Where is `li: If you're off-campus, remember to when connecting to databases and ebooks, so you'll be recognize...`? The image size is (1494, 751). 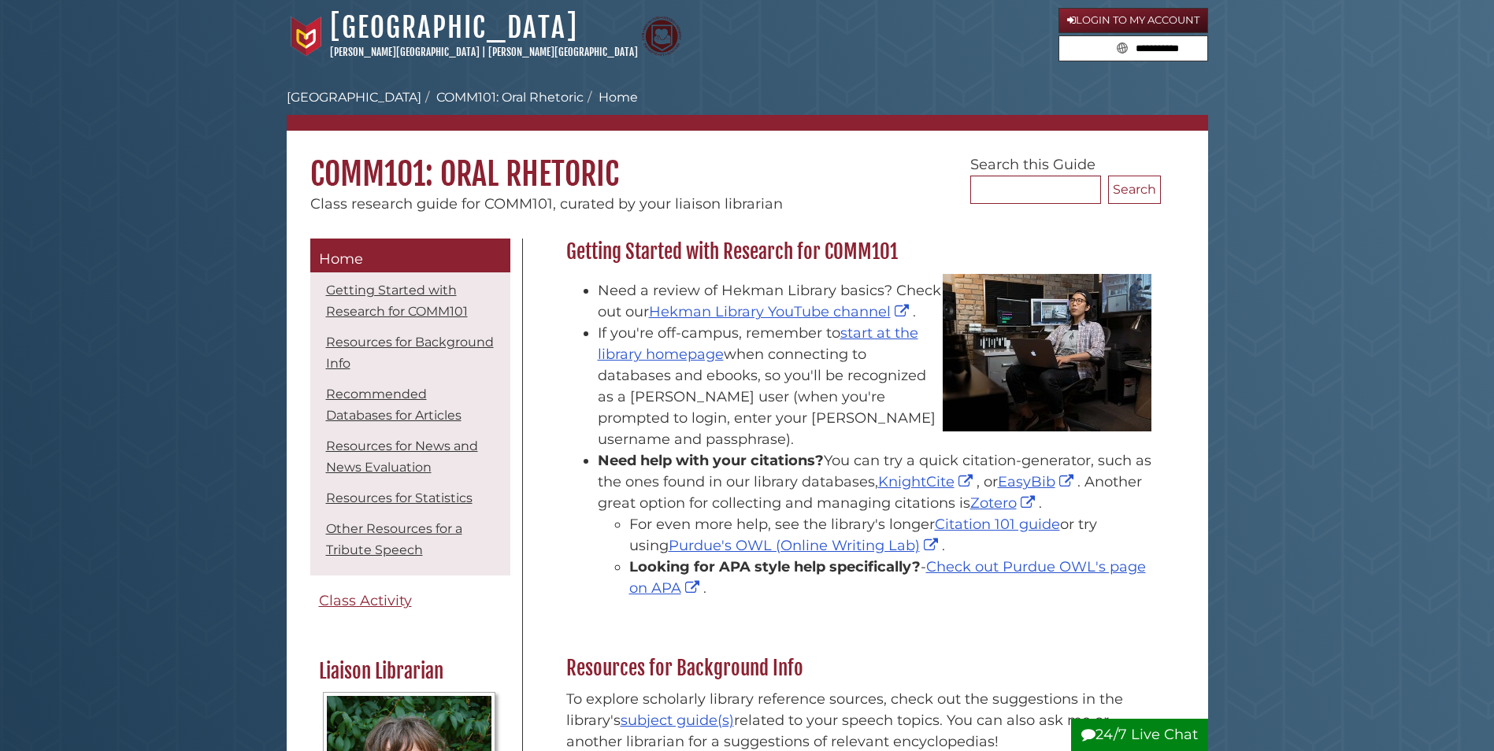
li: If you're off-campus, remember to when connecting to databases and ebooks, so you'll be recognize... is located at coordinates (875, 387).